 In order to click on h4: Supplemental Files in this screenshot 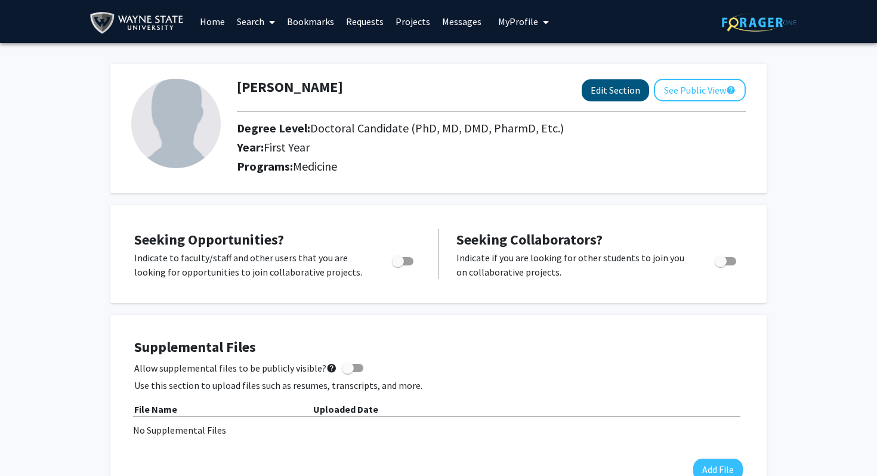, I will do `click(439, 347)`.